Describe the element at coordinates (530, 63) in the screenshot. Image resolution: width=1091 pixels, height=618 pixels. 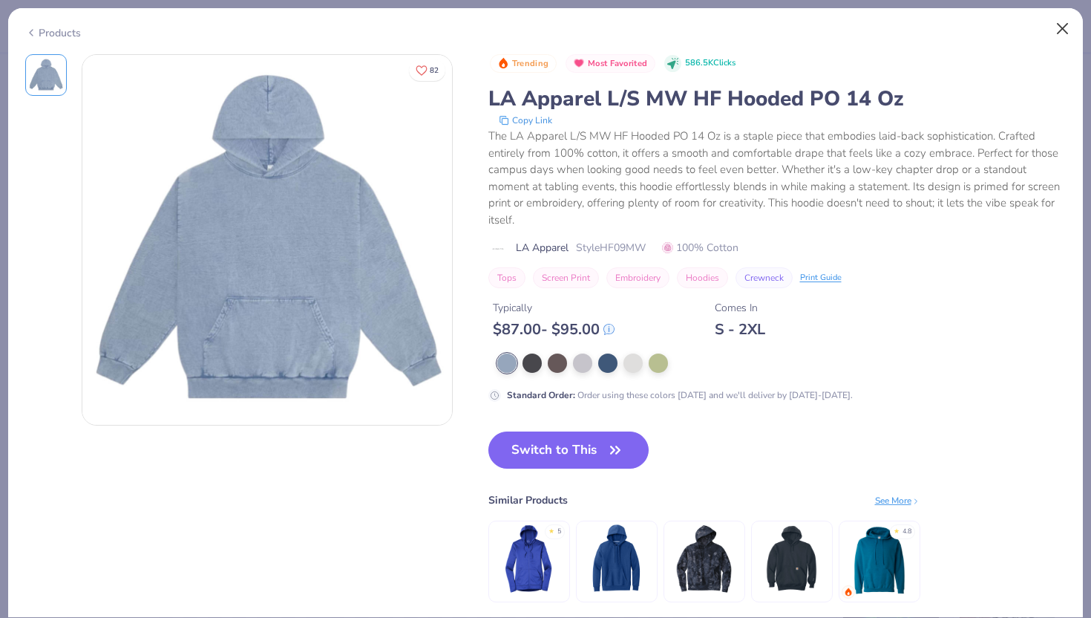
I see `span: Trending` at that location.